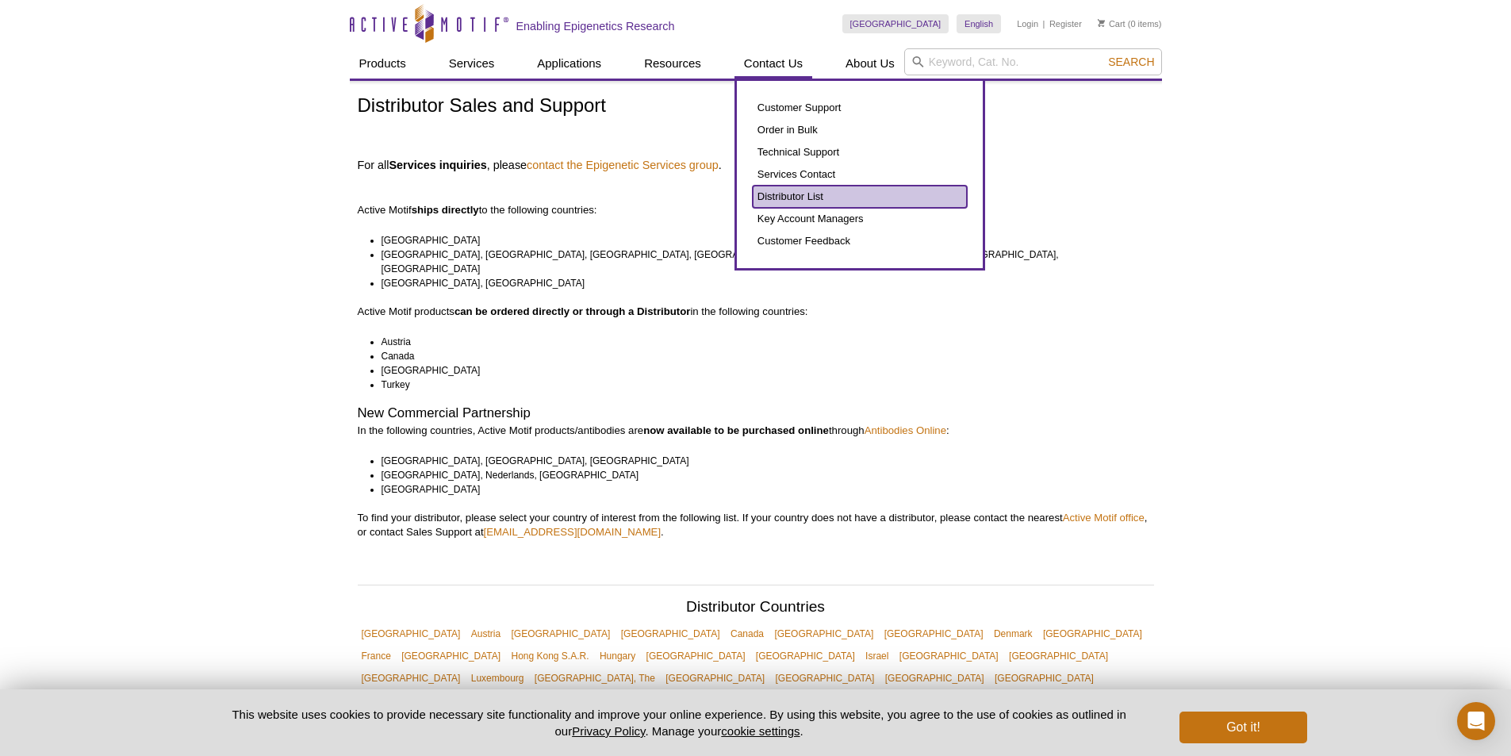 This screenshot has width=1511, height=756. Describe the element at coordinates (497, 678) in the screenshot. I see `a: Luxembourg` at that location.